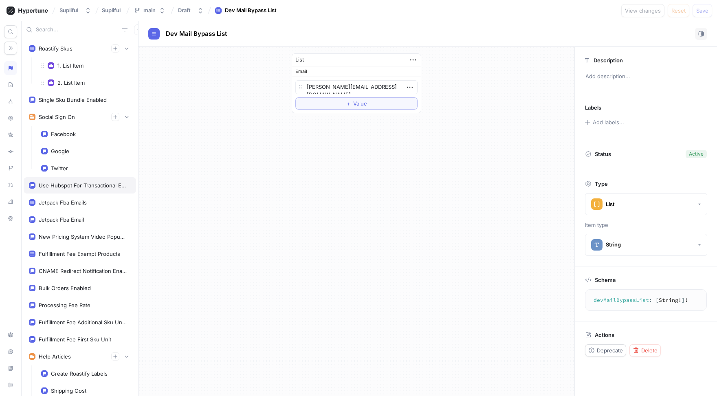 The height and width of the screenshot is (396, 717). I want to click on div: Use Hubspot For Transactional Emails, so click(83, 185).